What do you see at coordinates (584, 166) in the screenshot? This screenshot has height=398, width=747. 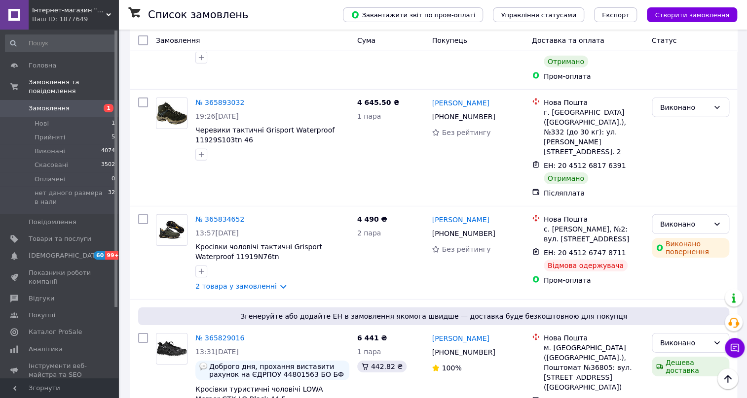 I see `span: ЕН: 20 4512 6817 6391` at bounding box center [584, 166].